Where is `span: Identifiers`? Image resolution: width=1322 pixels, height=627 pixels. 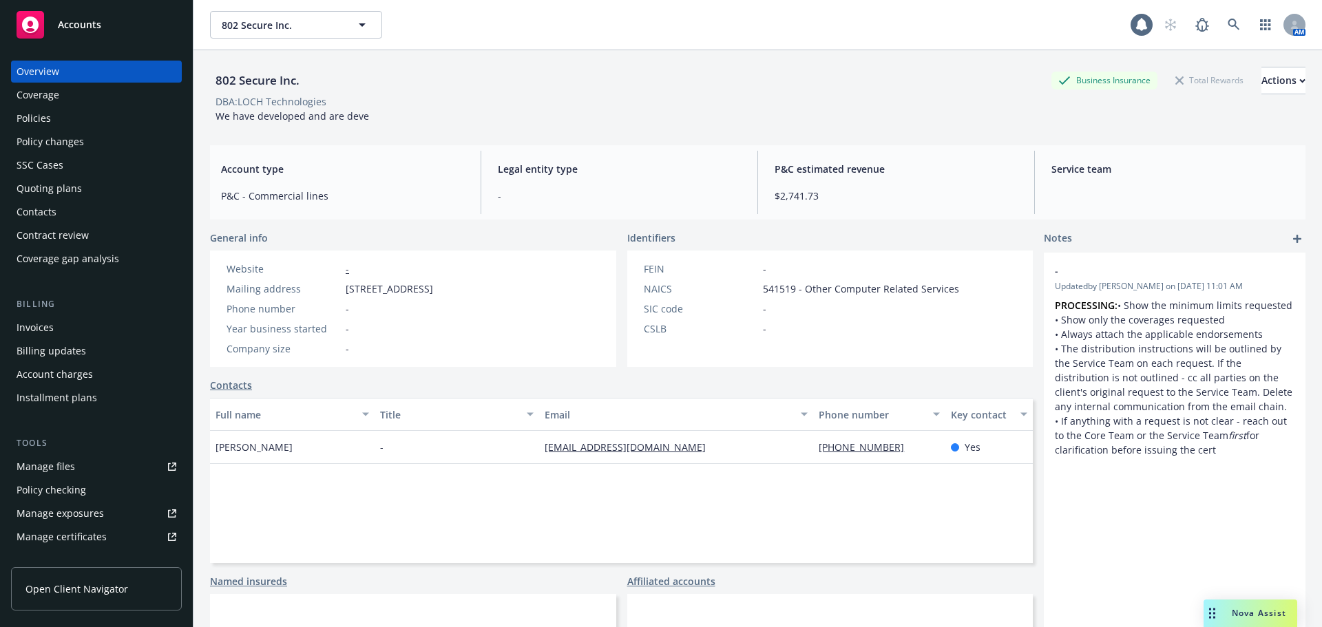 span: Identifiers is located at coordinates (651, 238).